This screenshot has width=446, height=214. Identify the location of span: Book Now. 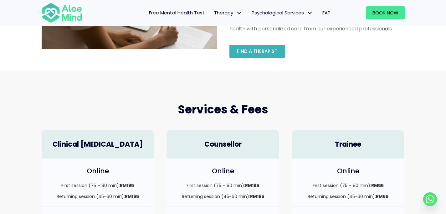
(386, 13).